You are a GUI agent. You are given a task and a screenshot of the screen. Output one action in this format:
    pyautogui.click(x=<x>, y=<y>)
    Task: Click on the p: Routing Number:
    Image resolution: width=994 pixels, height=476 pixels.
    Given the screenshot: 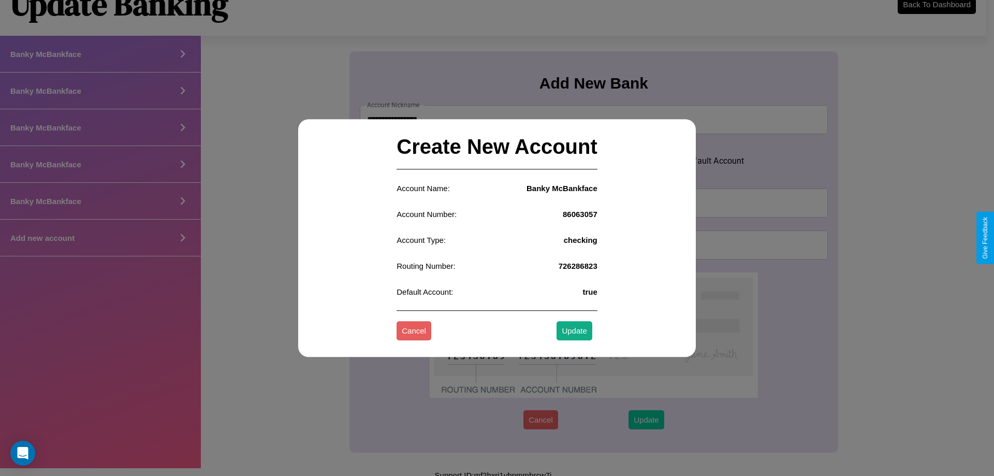 What is the action you would take?
    pyautogui.click(x=426, y=266)
    